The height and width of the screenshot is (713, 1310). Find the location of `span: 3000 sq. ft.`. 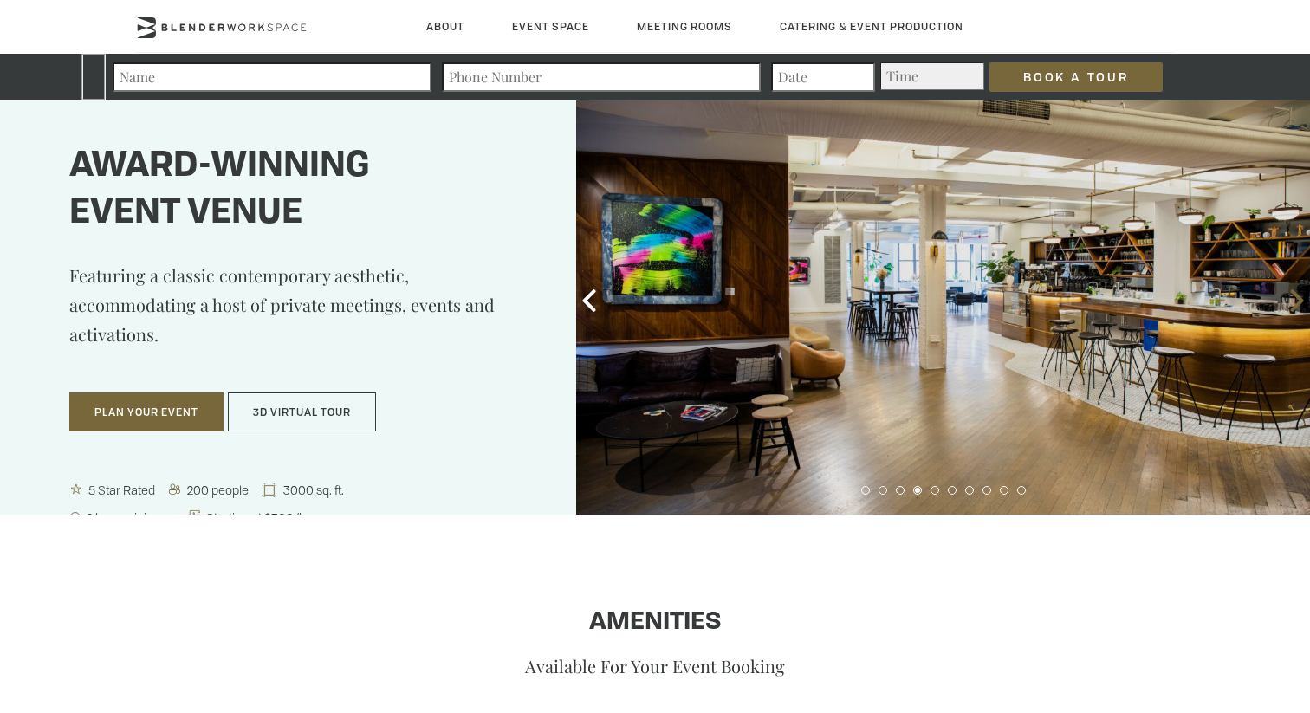

span: 3000 sq. ft. is located at coordinates (315, 490).